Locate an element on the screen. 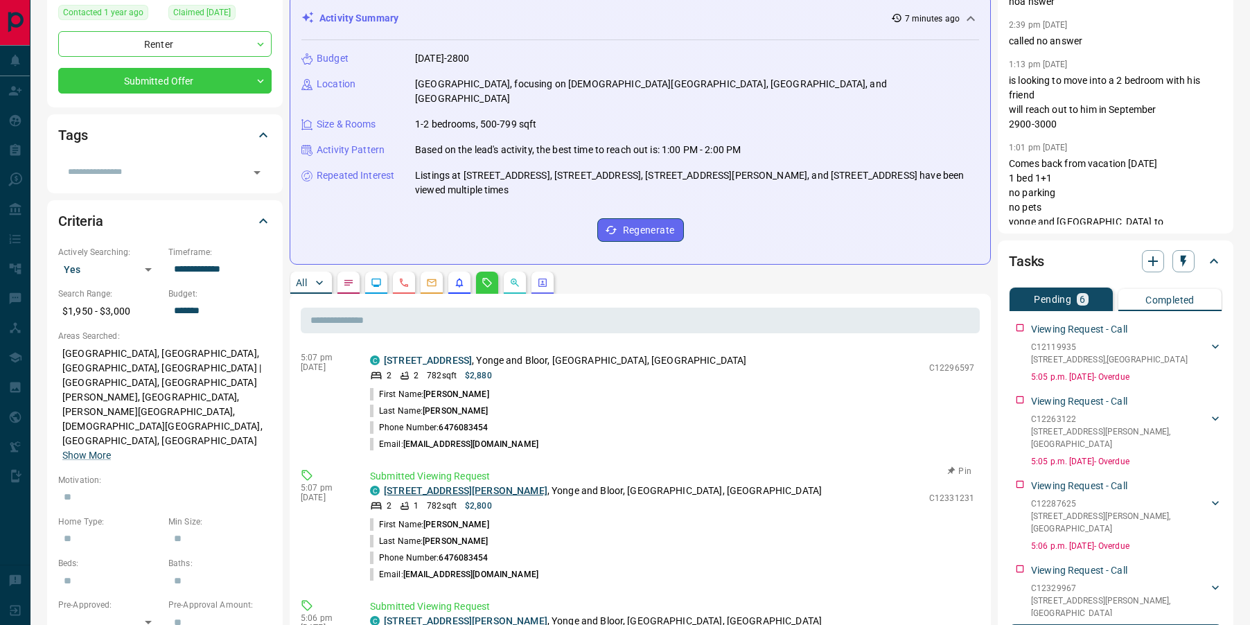 The width and height of the screenshot is (1250, 625). p: Size & Rooms is located at coordinates (346, 124).